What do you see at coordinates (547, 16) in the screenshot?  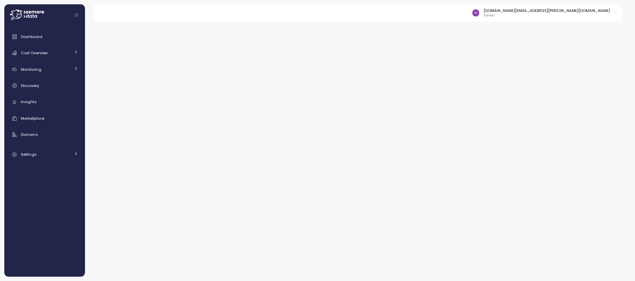 I see `p: Viewer` at bounding box center [547, 16].